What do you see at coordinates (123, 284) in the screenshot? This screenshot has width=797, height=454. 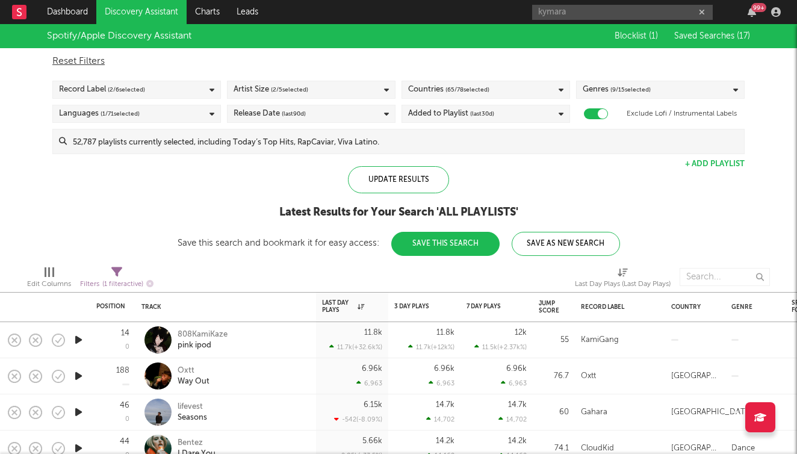 I see `span: ( 1 filter active)` at bounding box center [123, 284].